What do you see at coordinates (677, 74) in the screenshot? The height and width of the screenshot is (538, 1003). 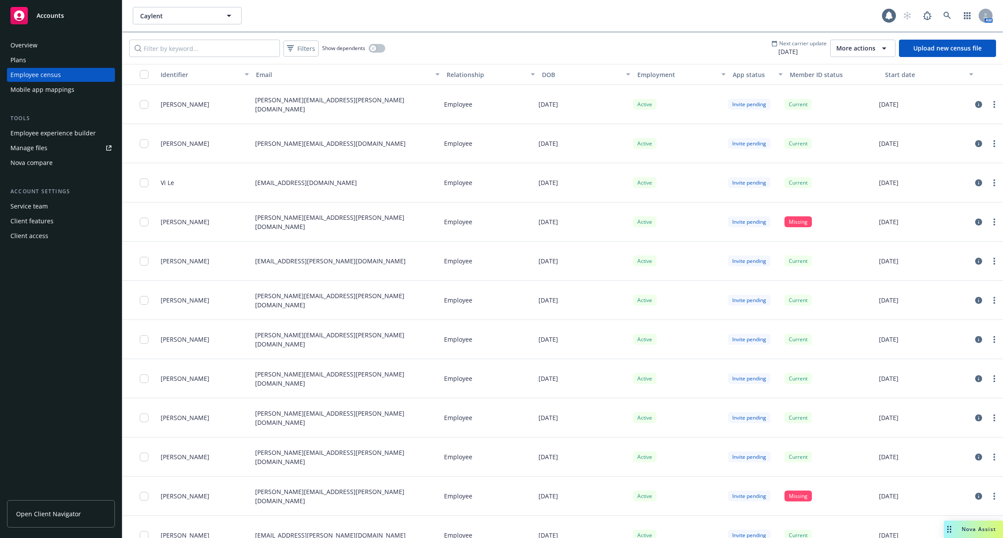 I see `div: Employment` at bounding box center [677, 74].